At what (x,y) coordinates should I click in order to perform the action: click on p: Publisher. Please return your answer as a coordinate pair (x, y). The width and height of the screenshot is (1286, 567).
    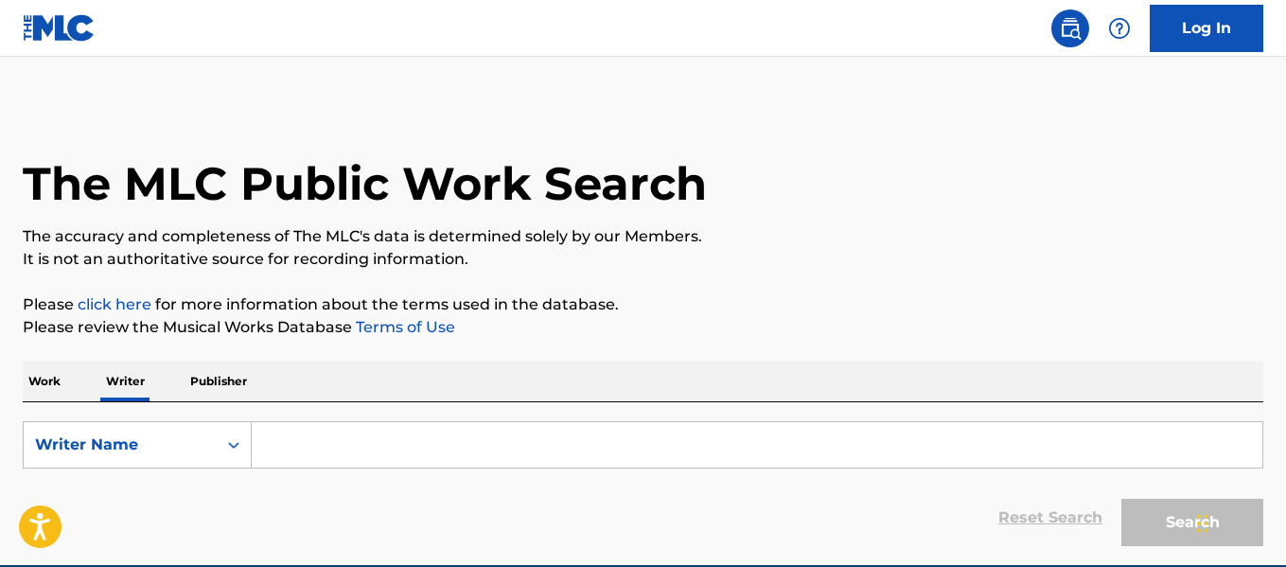
    Looking at the image, I should click on (219, 381).